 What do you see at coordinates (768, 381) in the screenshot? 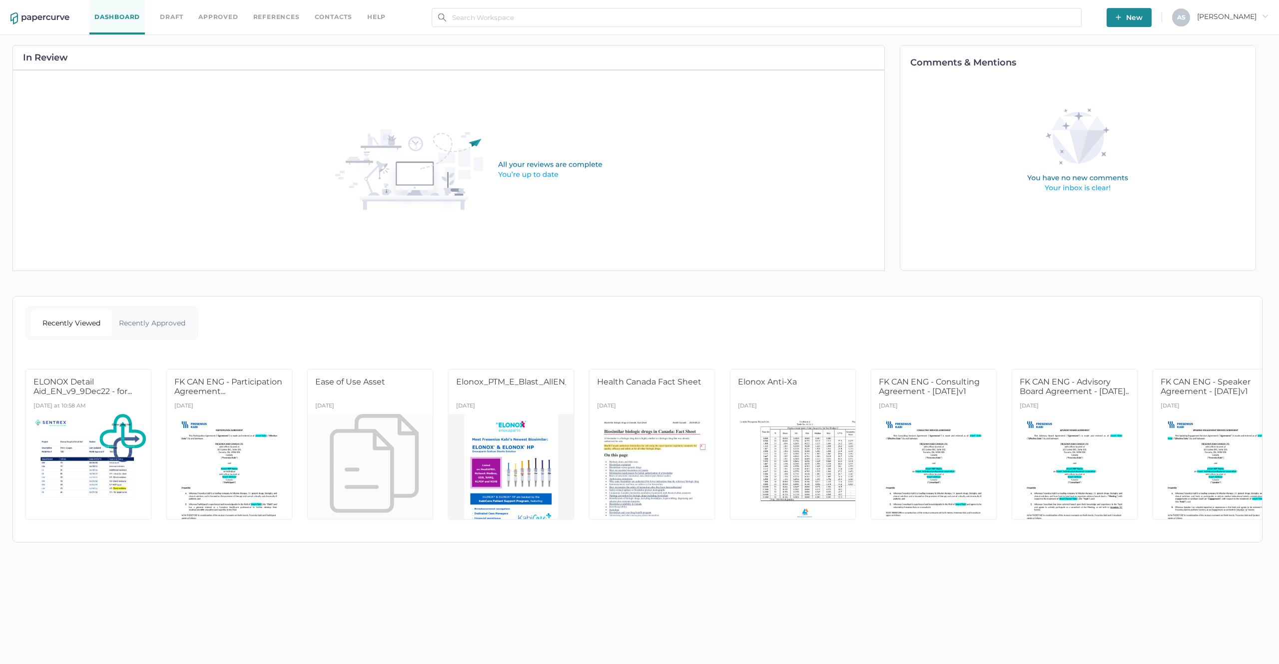
I see `span: Elonox Anti-Xa` at bounding box center [768, 381].